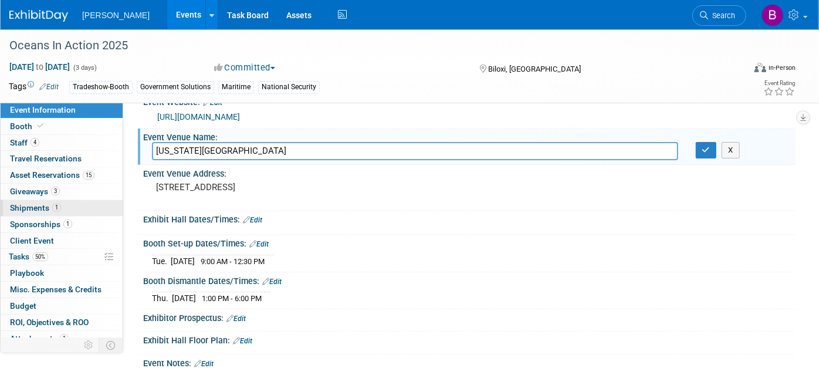 Image resolution: width=819 pixels, height=368 pixels. Describe the element at coordinates (62, 191) in the screenshot. I see `a: Giveaways3` at that location.